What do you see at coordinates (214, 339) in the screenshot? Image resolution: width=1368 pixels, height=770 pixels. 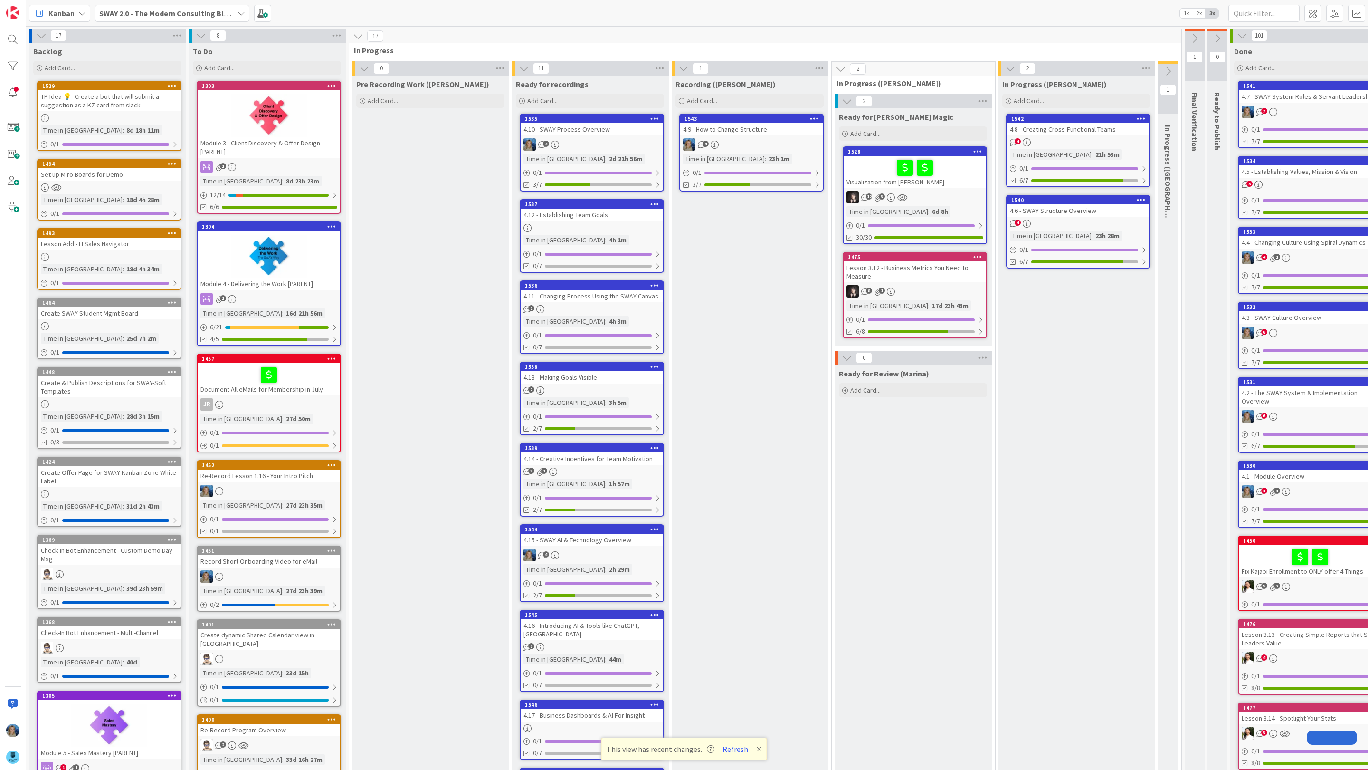 I see `span: 4/5` at bounding box center [214, 339].